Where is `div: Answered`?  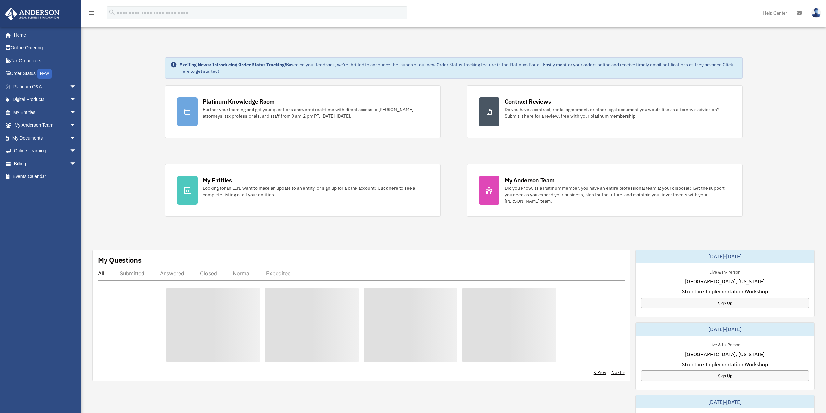 div: Answered is located at coordinates (172, 273).